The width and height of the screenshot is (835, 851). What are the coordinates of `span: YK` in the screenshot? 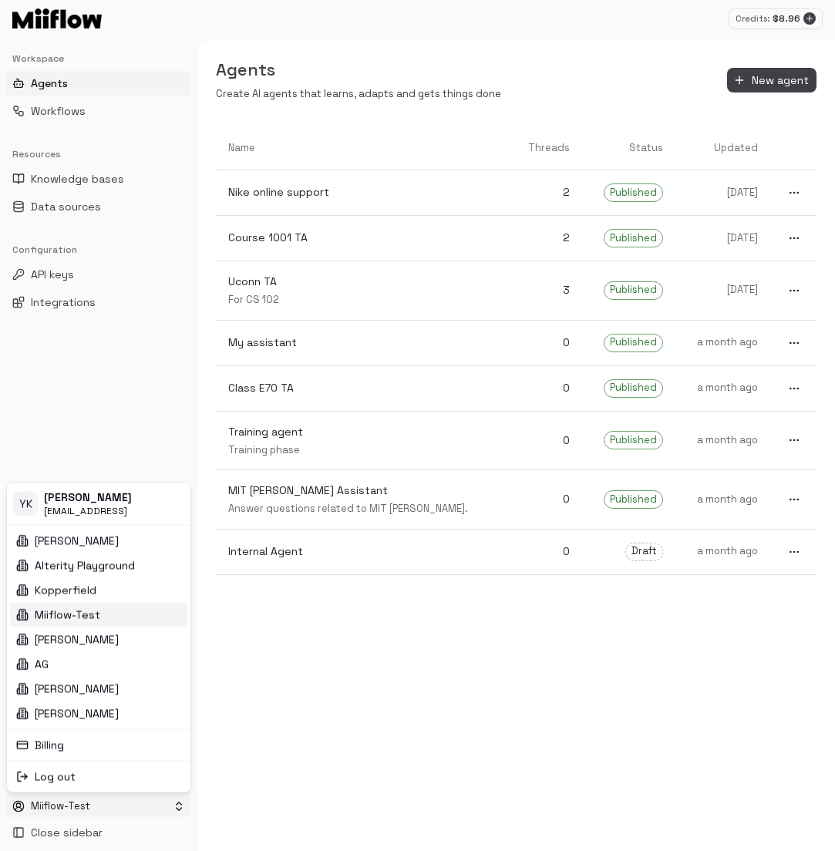 It's located at (25, 504).